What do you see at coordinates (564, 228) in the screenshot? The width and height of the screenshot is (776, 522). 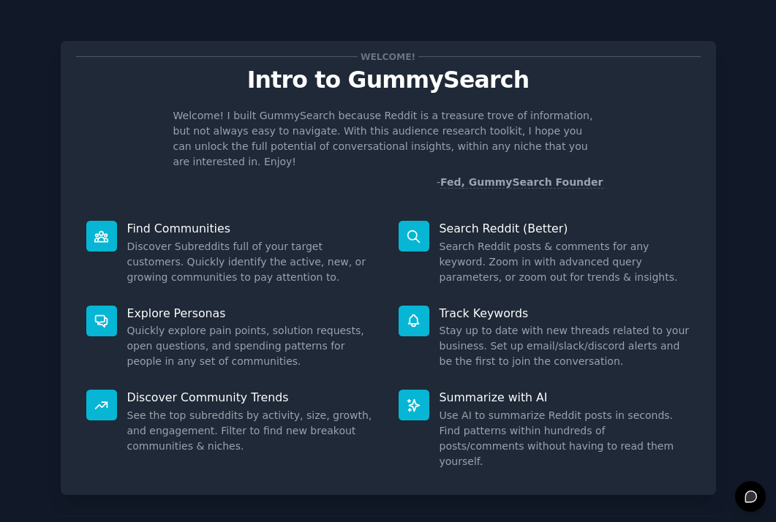 I see `p: Search Reddit (Better)` at bounding box center [564, 228].